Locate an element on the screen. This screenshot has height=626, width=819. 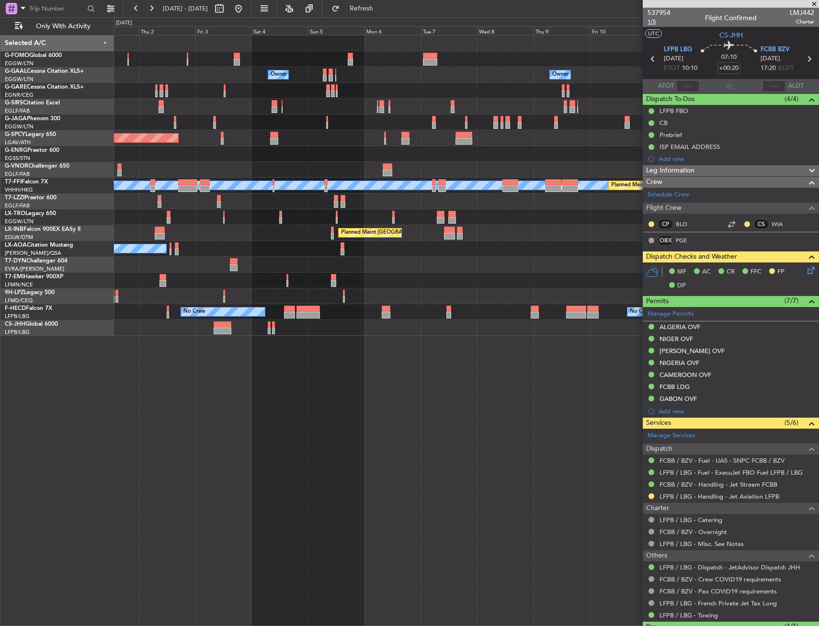
a: T7-FFIFalcon 7X is located at coordinates (26, 182).